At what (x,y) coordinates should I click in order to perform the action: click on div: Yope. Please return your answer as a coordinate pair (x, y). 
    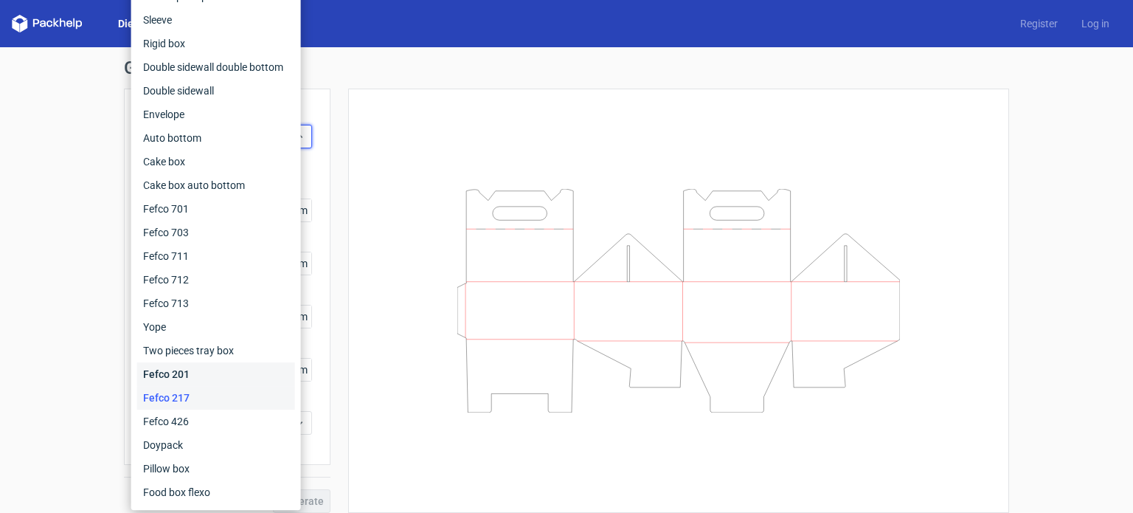
    Looking at the image, I should click on (216, 327).